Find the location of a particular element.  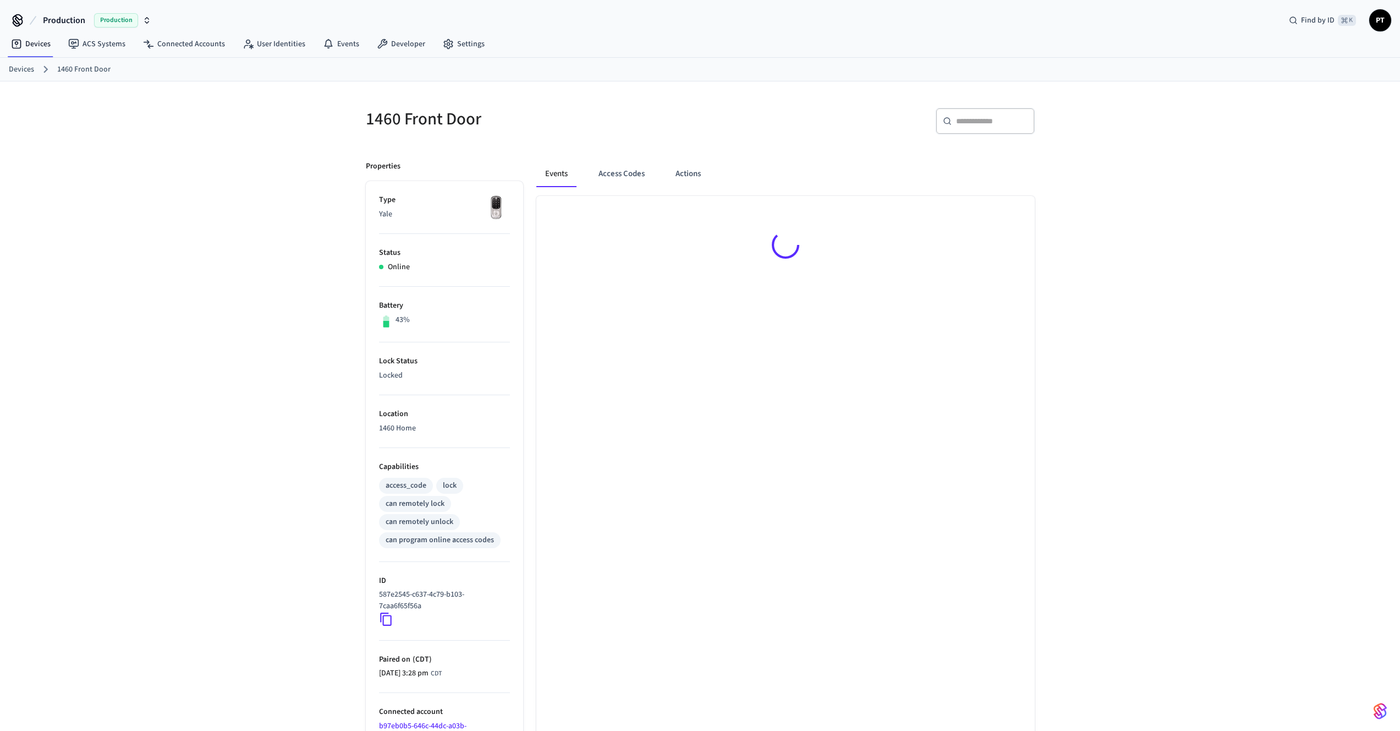

button: Actions is located at coordinates (688, 174).